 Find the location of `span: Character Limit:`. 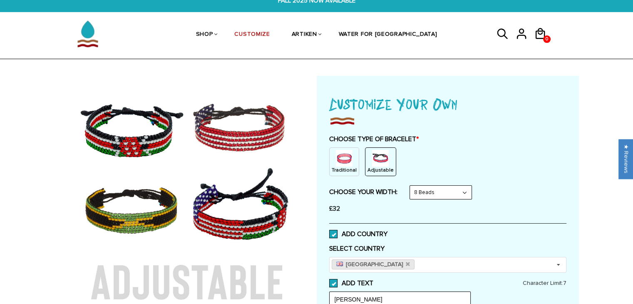

span: Character Limit: is located at coordinates (544, 283).